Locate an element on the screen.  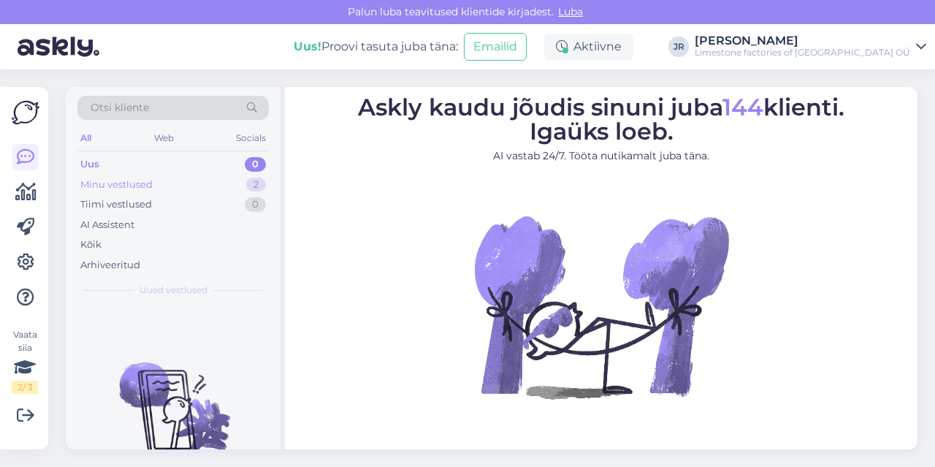
div: AI Assistent is located at coordinates (107, 225).